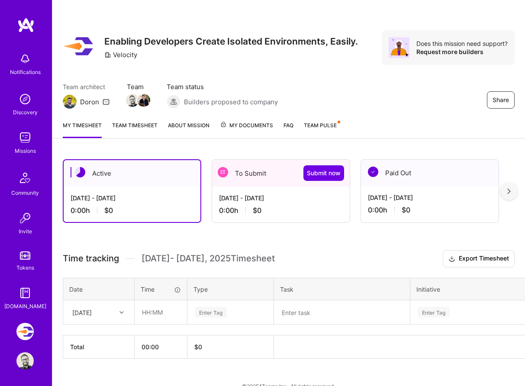  What do you see at coordinates (462, 43) in the screenshot?
I see `div: Does this mission need support?` at bounding box center [462, 43].